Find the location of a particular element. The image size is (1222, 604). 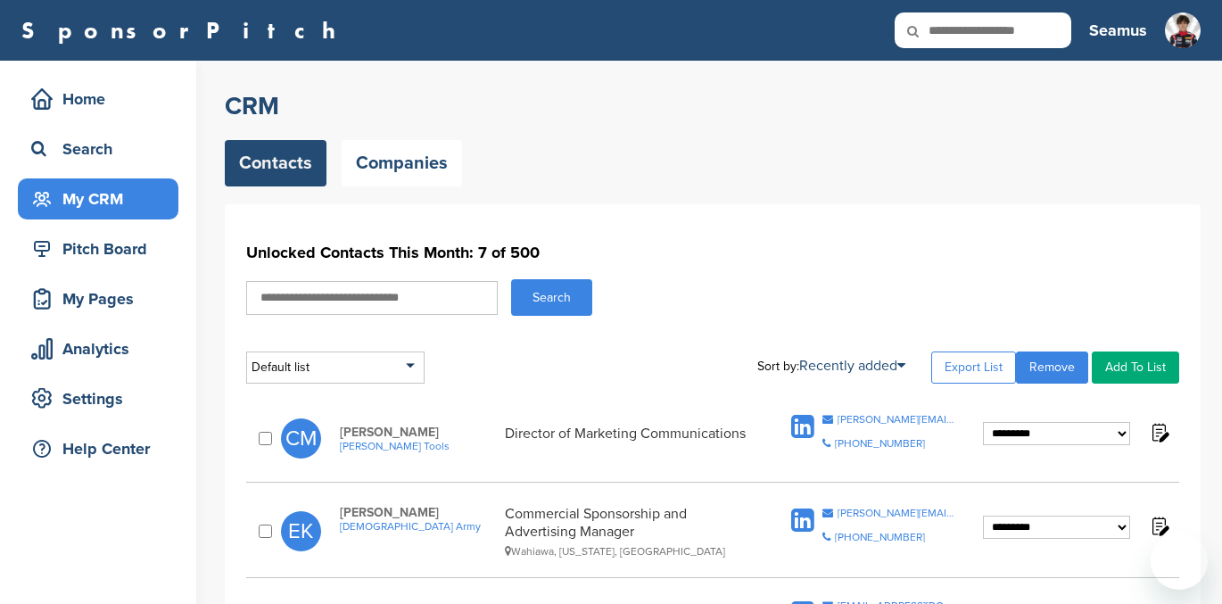

span: EK is located at coordinates (301, 531).